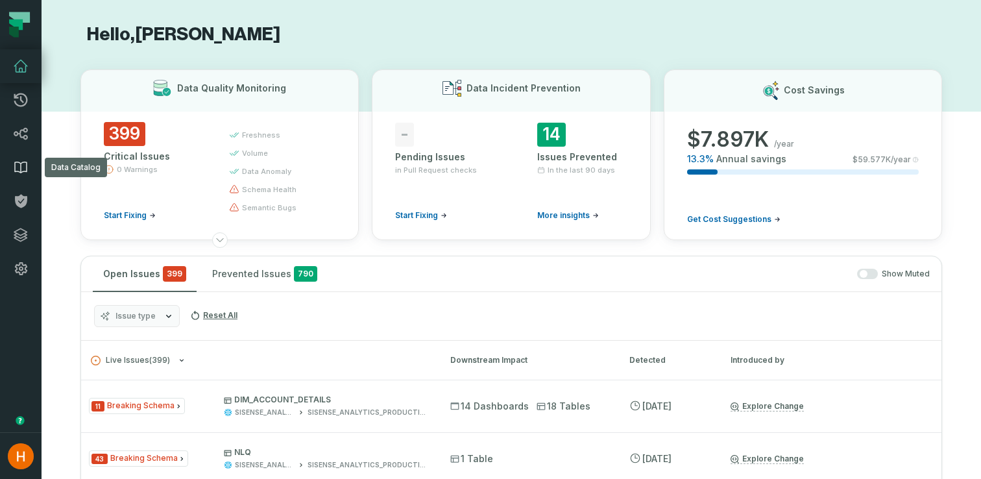  Describe the element at coordinates (730, 219) in the screenshot. I see `span: Get Cost Suggestions` at that location.